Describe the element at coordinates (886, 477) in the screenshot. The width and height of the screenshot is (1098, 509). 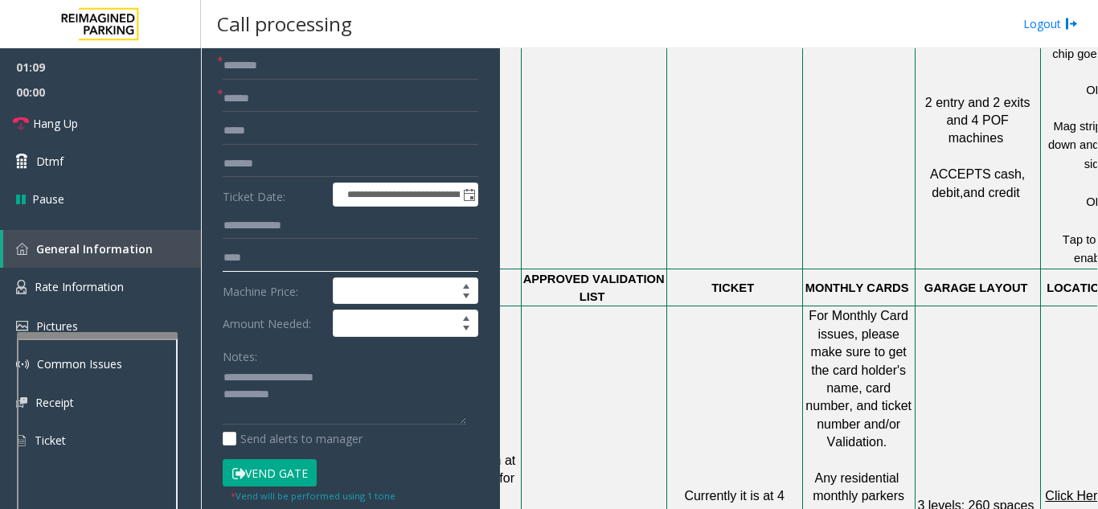
I see `span: ntial` at that location.